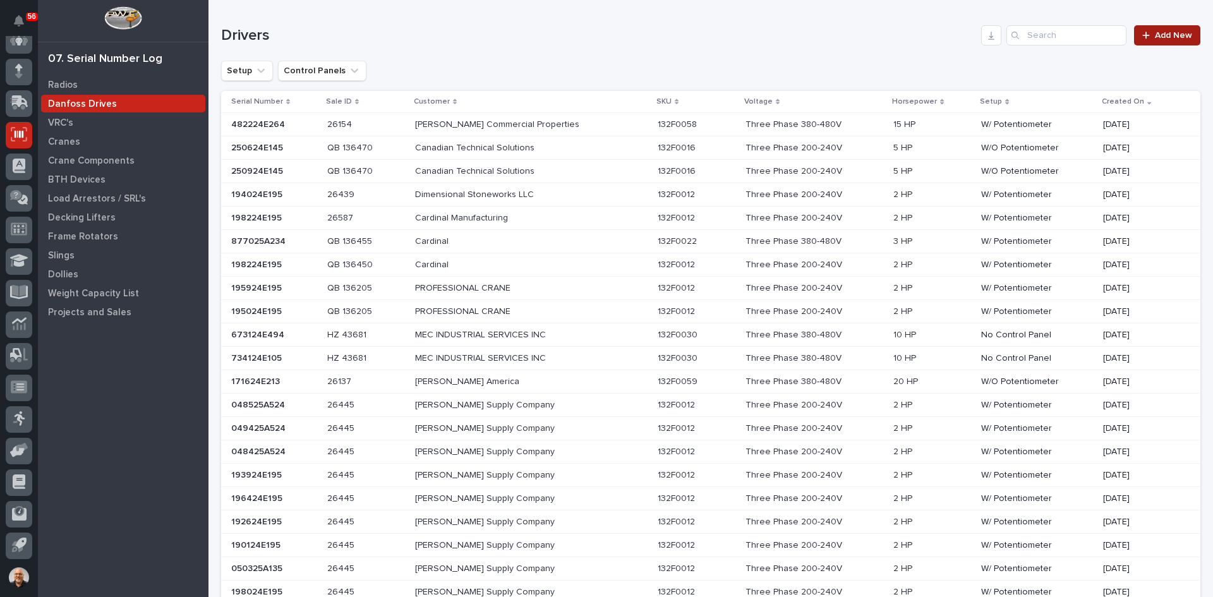 This screenshot has width=1213, height=597. What do you see at coordinates (32, 16) in the screenshot?
I see `p: 56` at bounding box center [32, 16].